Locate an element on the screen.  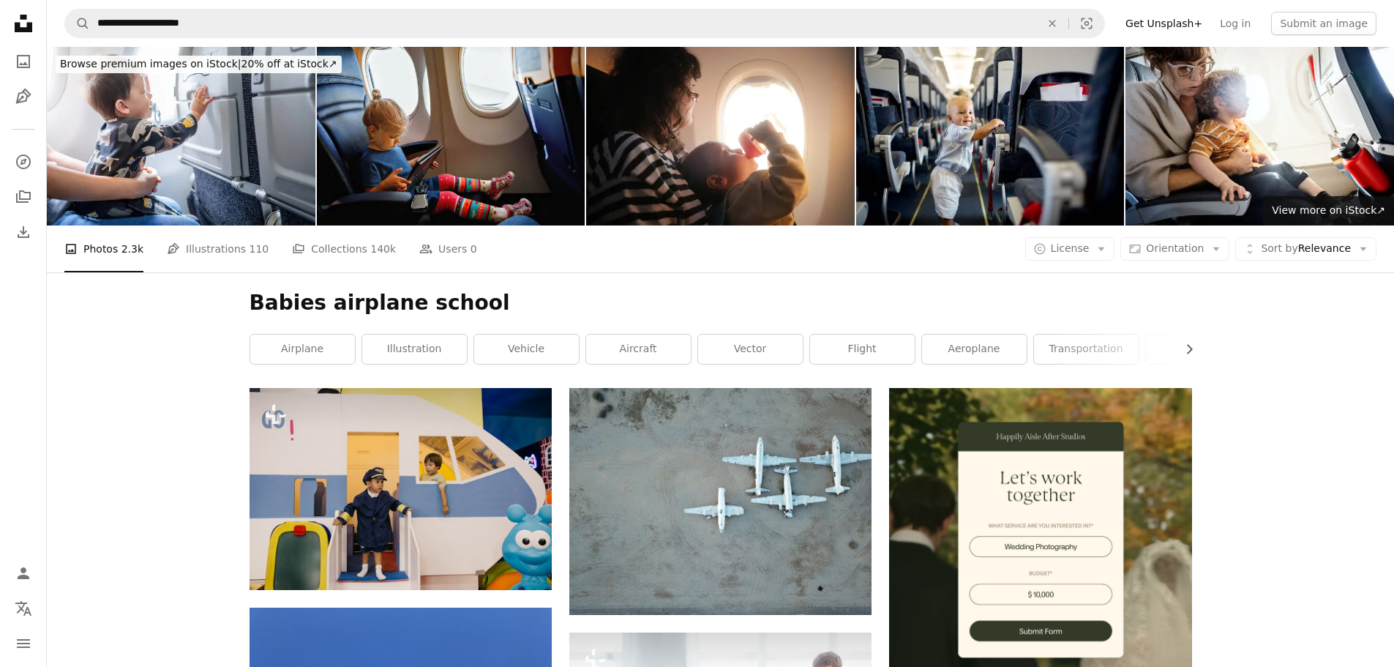
a: Download History is located at coordinates (23, 232).